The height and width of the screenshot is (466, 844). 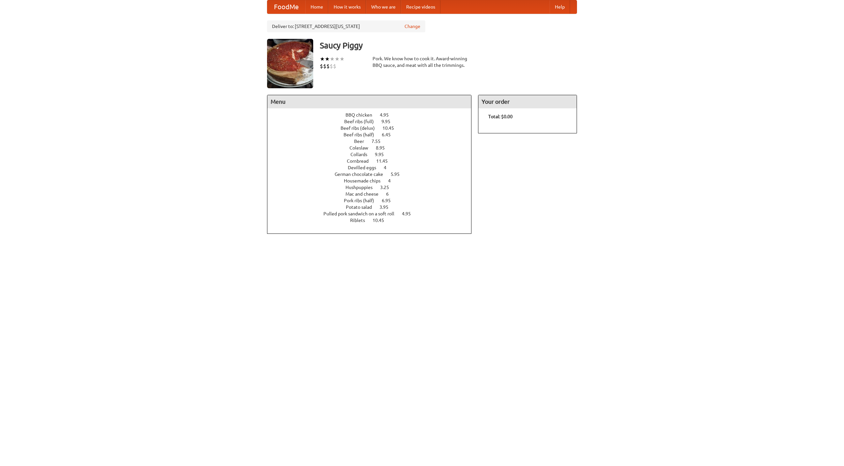 I want to click on span: 6.95, so click(x=389, y=201).